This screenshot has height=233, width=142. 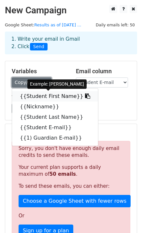 I want to click on a: {{1) Guardian E-mail}}, so click(x=55, y=138).